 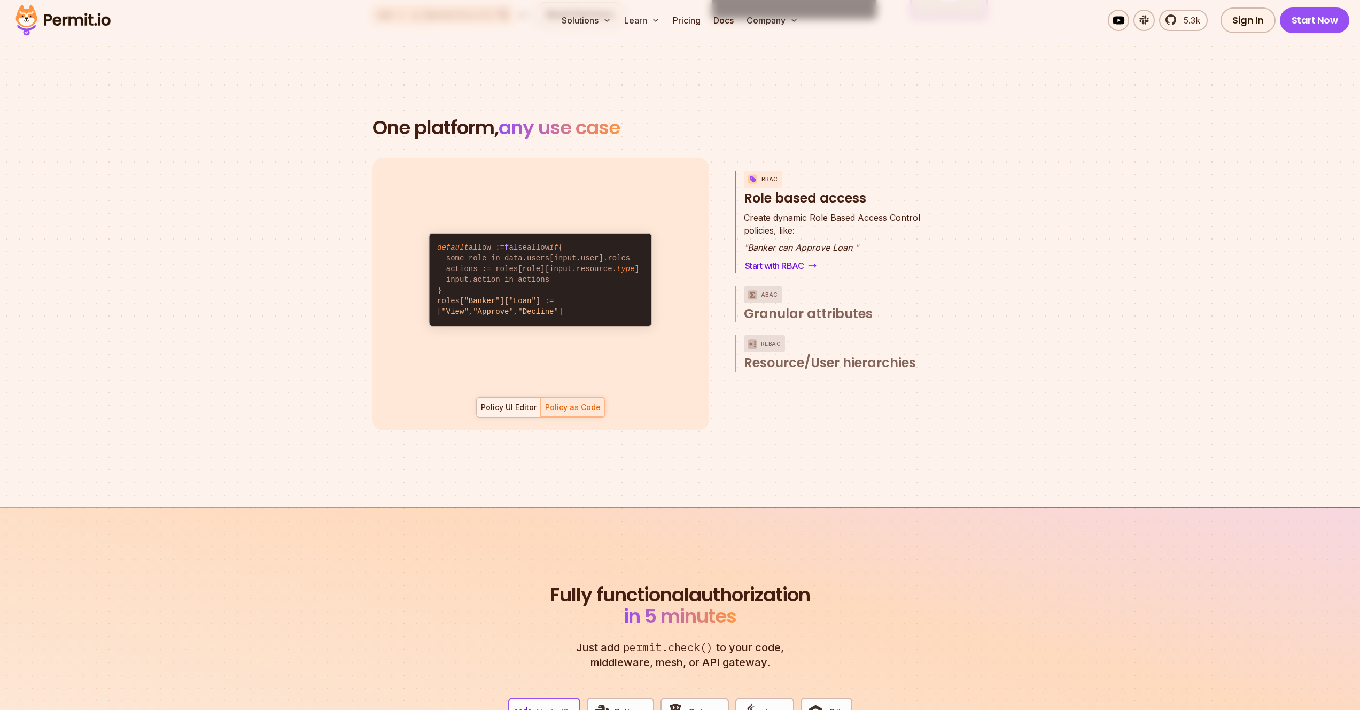 I want to click on button: Solutions, so click(x=586, y=20).